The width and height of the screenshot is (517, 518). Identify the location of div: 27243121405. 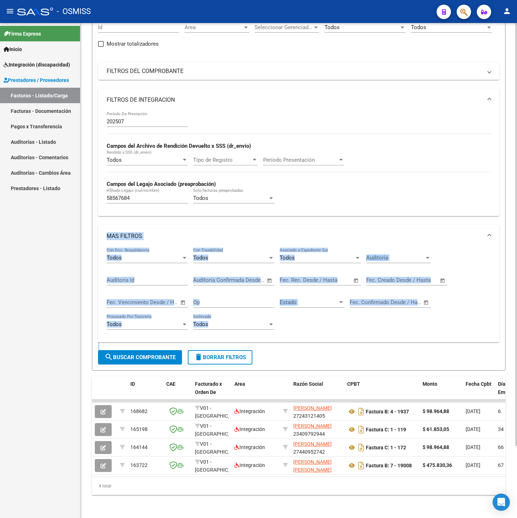
(318, 411).